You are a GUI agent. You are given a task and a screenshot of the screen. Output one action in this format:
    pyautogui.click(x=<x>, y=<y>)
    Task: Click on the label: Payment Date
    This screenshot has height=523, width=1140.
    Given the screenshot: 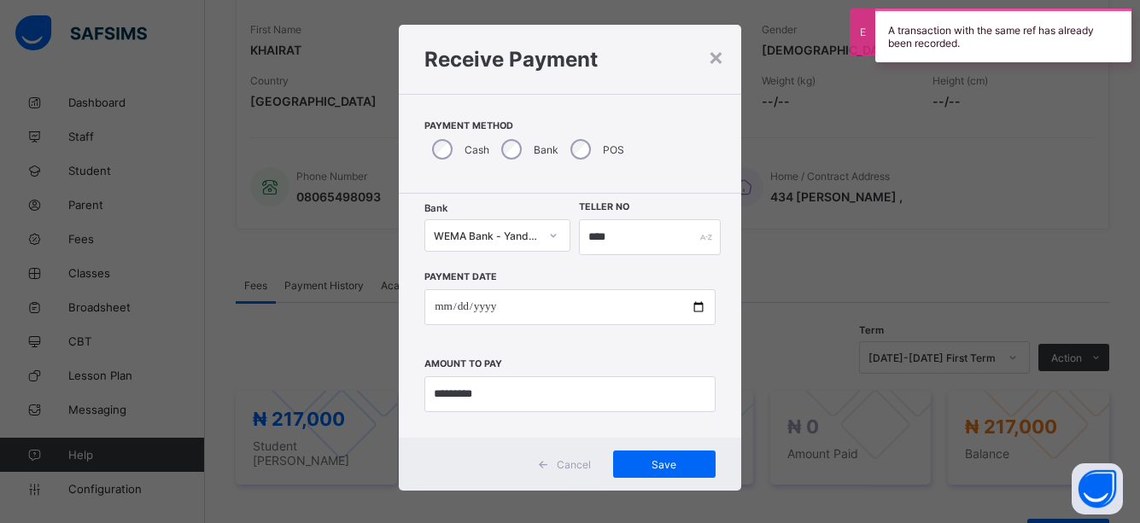 What is the action you would take?
    pyautogui.click(x=460, y=277)
    